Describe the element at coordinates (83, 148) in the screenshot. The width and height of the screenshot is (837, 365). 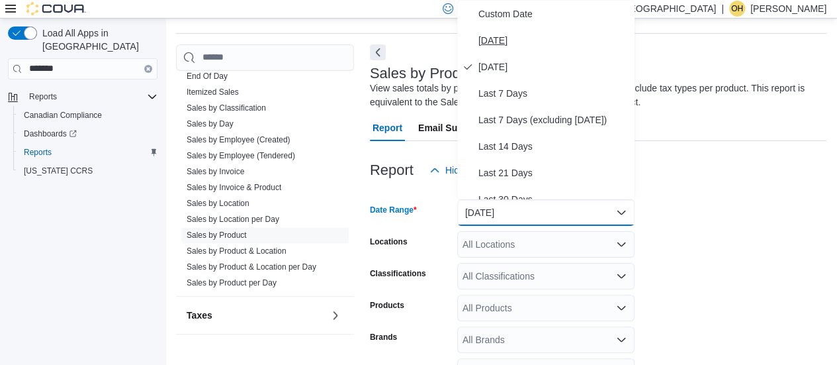
I see `nav: Complex example` at that location.